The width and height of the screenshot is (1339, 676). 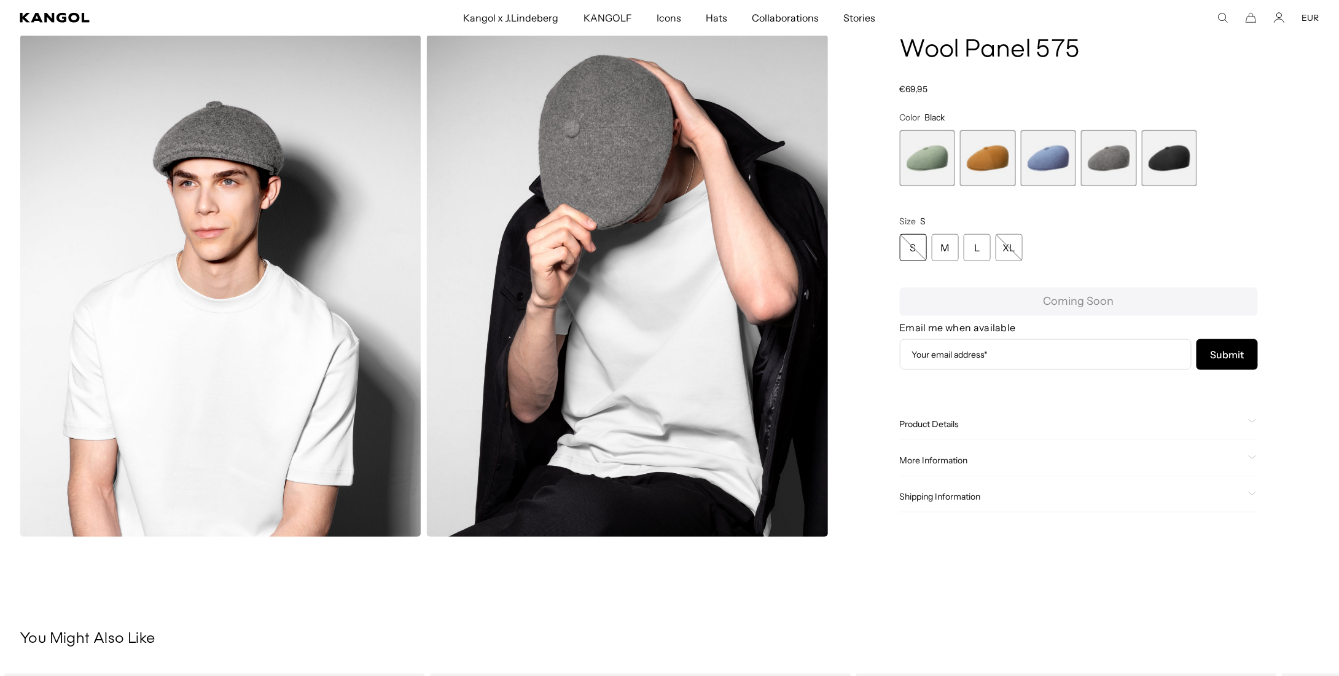 I want to click on span: Shipping Information, so click(x=1072, y=496).